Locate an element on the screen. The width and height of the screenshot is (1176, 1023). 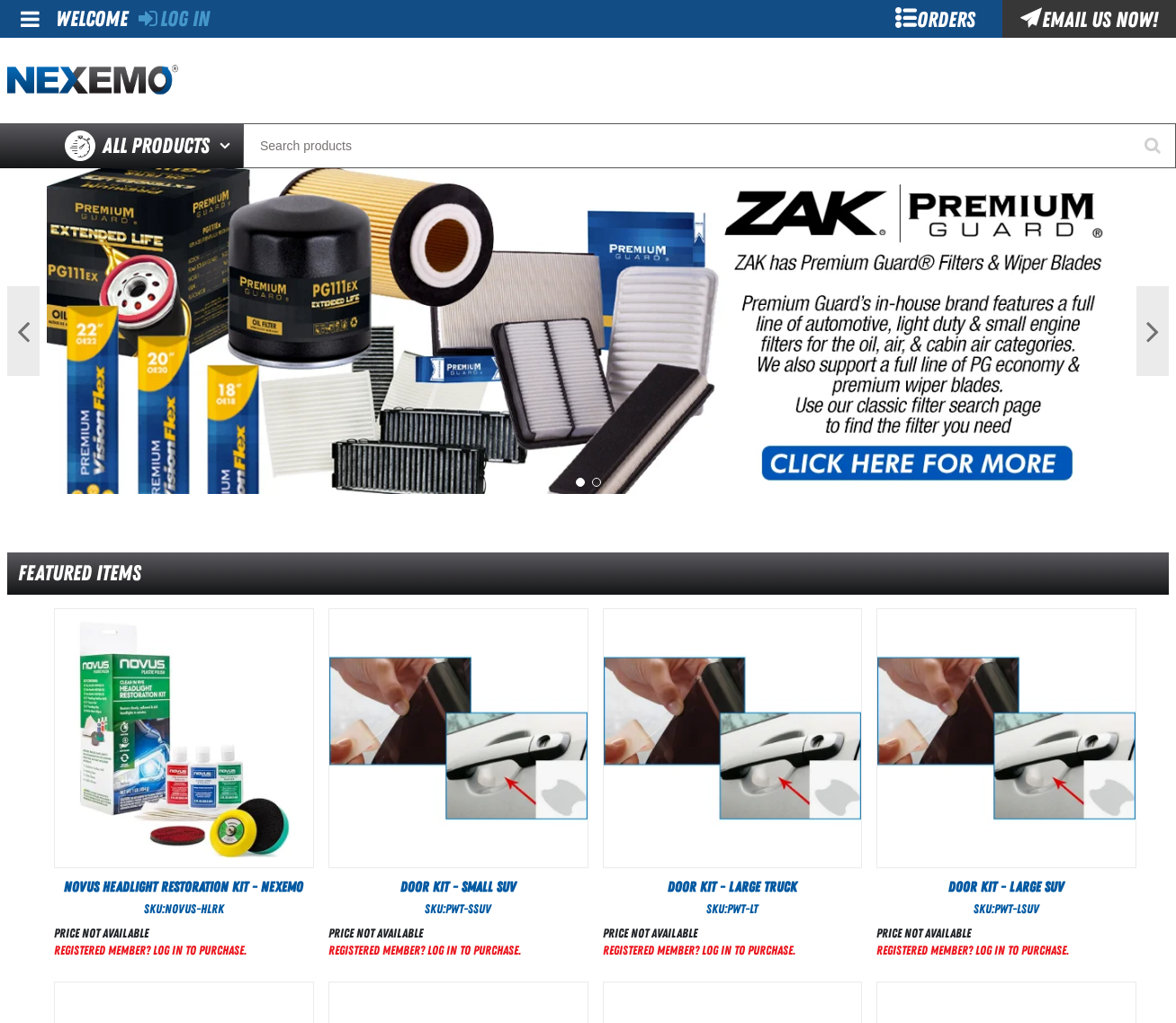
a: Door Kit - Large Truck is located at coordinates (732, 887).